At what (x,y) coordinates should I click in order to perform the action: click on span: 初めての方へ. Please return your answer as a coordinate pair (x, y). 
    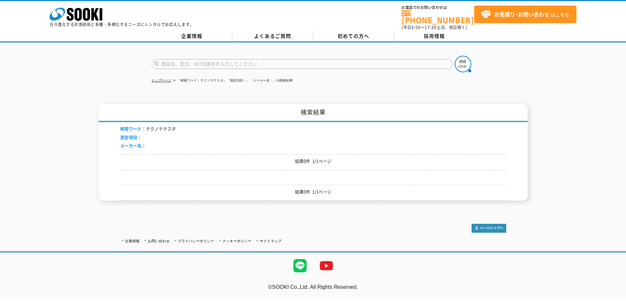
    Looking at the image, I should click on (354, 36).